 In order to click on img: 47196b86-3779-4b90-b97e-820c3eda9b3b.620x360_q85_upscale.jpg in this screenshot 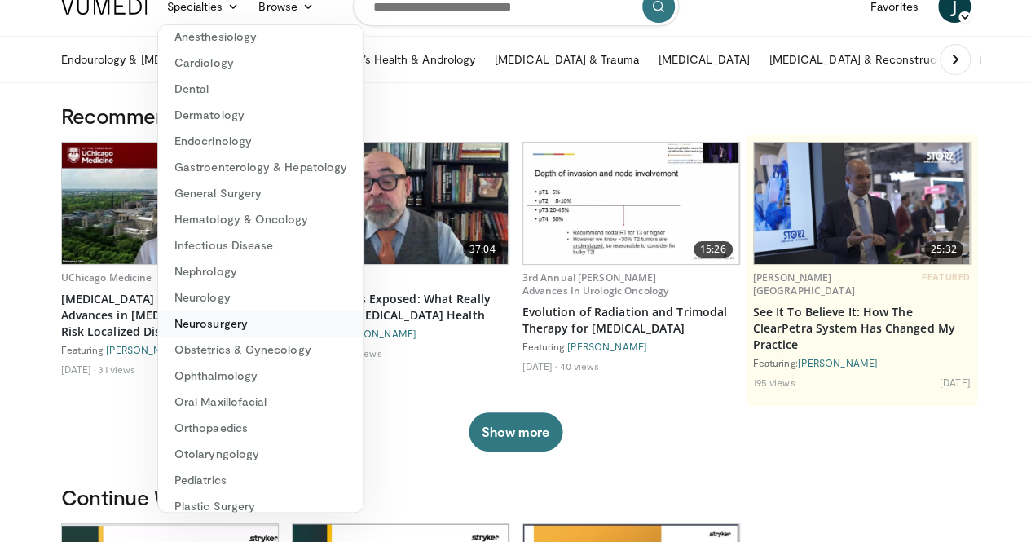, I will do `click(861, 203)`.